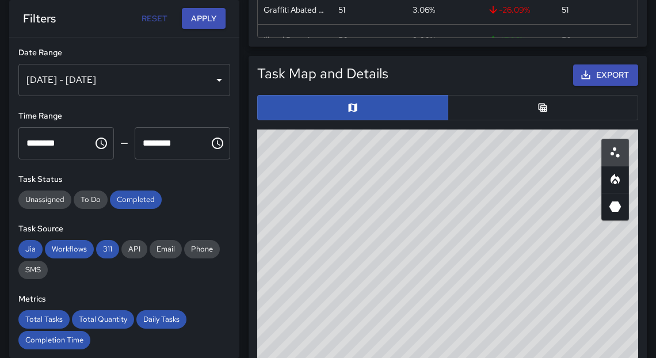 The image size is (656, 358). Describe the element at coordinates (615, 152) in the screenshot. I see `button: Scatterplot` at that location.